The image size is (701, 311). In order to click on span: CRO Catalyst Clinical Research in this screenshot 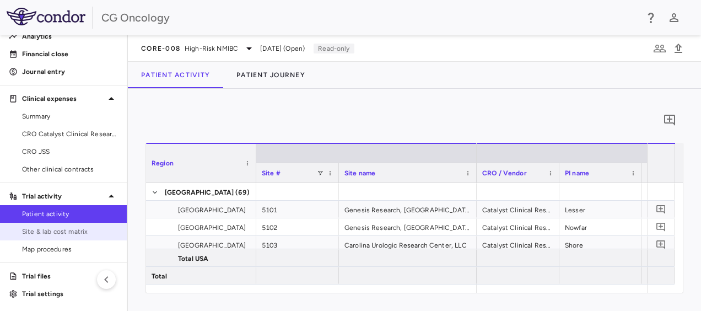, I will do `click(70, 134)`.